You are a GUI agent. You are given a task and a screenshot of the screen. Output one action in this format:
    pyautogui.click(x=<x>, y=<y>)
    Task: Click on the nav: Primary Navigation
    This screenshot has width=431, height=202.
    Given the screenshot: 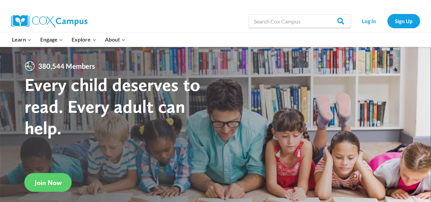 What is the action you would take?
    pyautogui.click(x=69, y=40)
    